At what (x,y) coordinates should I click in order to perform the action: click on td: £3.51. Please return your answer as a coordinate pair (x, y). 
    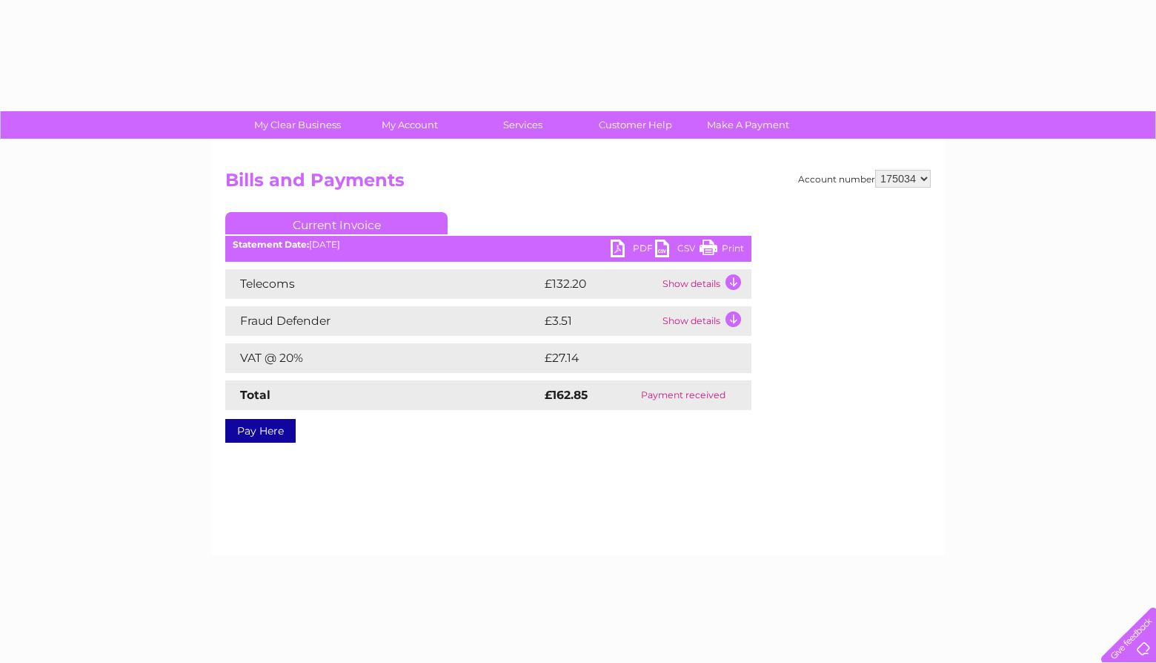
    Looking at the image, I should click on (600, 321).